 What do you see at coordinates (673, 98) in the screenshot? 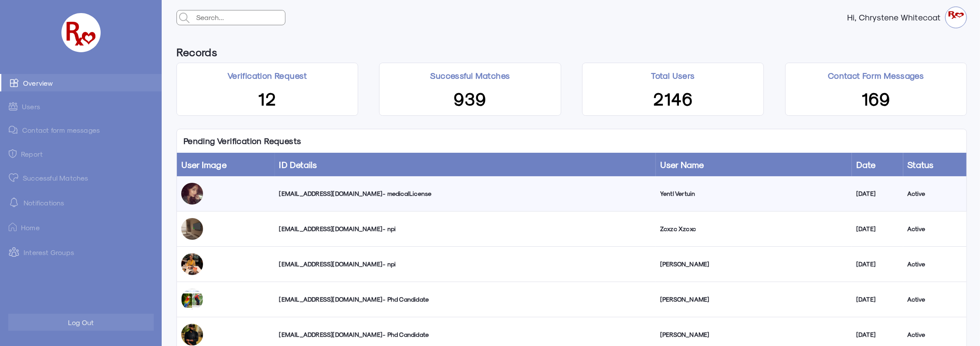
I see `span: 2146` at bounding box center [673, 98].